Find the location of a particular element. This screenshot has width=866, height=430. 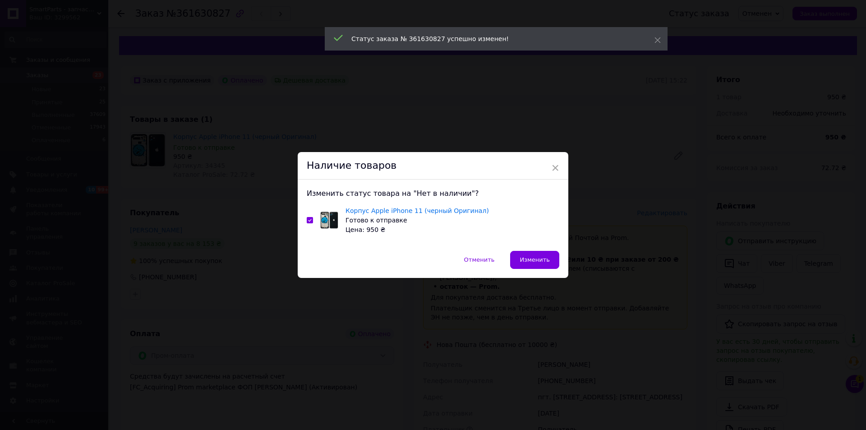

div: Изменить статус товара на "Нет в наличии"? is located at coordinates (433, 193).